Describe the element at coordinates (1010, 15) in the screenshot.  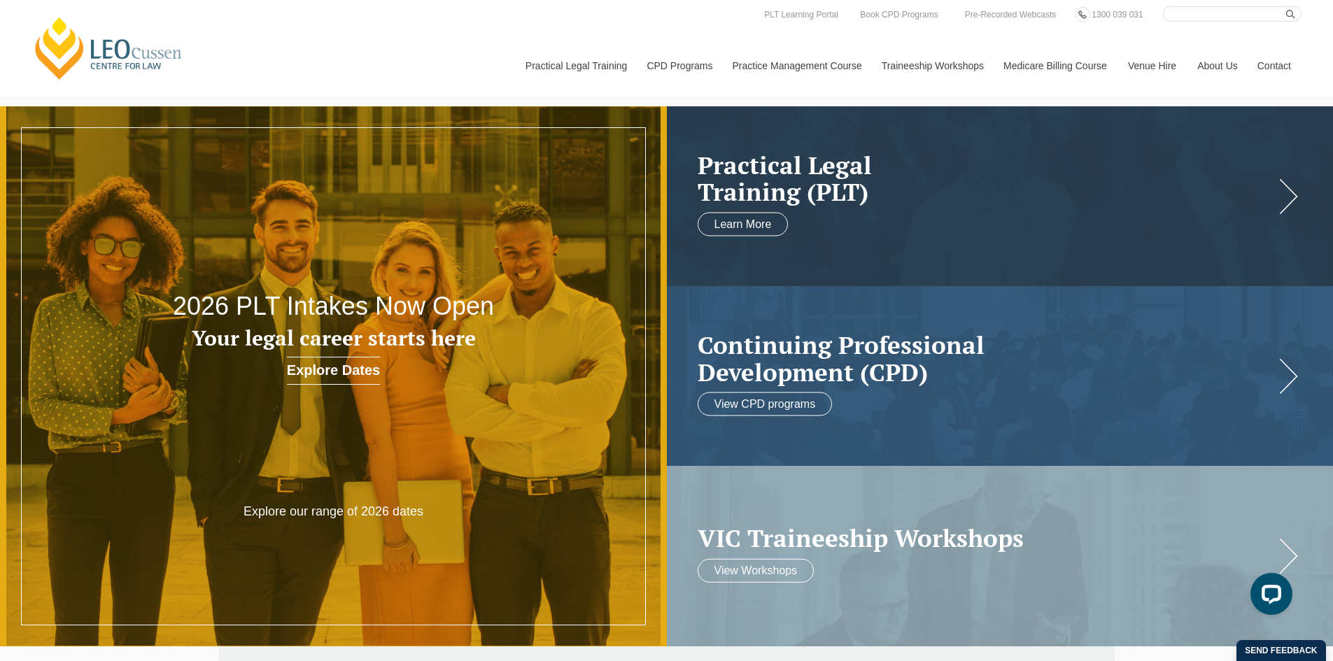
I see `a: Pre-Recorded Webcasts` at that location.